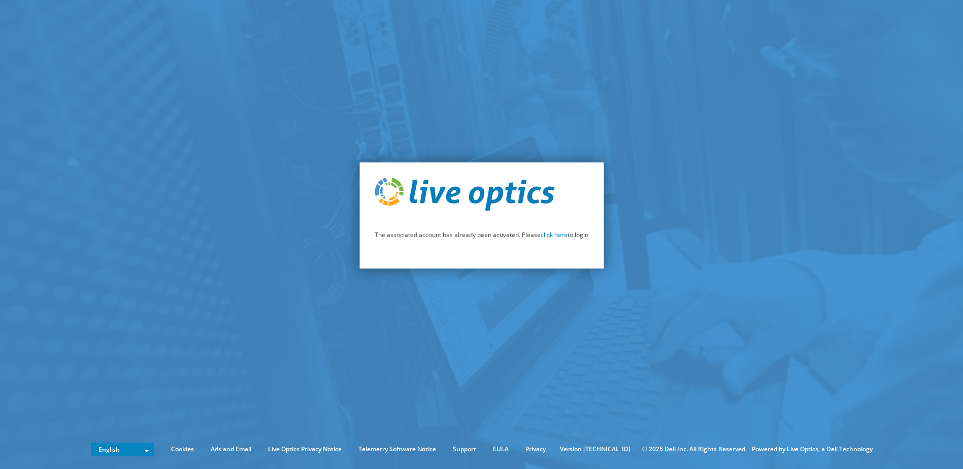 The width and height of the screenshot is (963, 469). Describe the element at coordinates (397, 449) in the screenshot. I see `a: Telemetry Software Notice` at that location.